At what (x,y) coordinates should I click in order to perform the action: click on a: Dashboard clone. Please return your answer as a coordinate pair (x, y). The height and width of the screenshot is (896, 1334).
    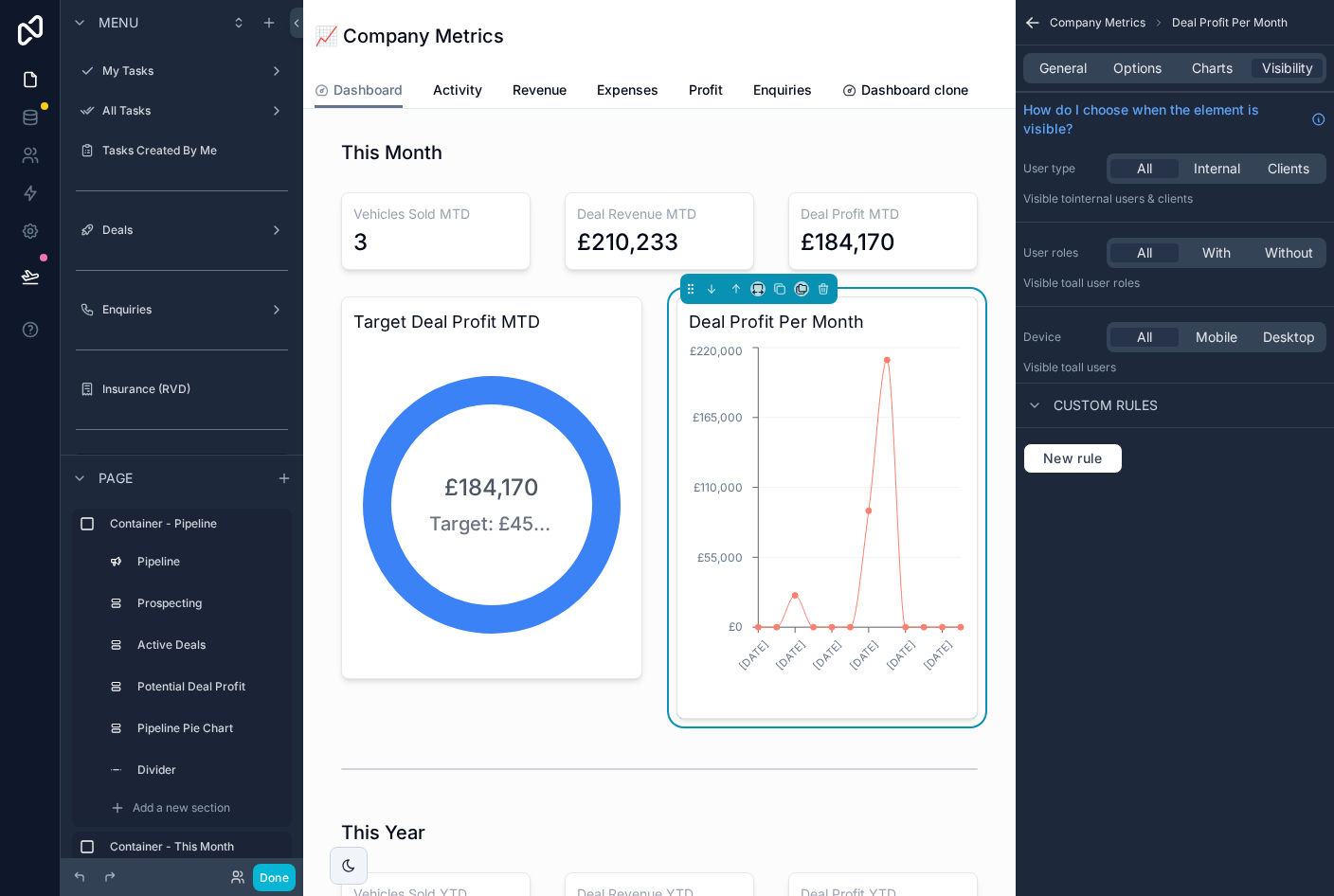
    Looking at the image, I should click on (905, 92).